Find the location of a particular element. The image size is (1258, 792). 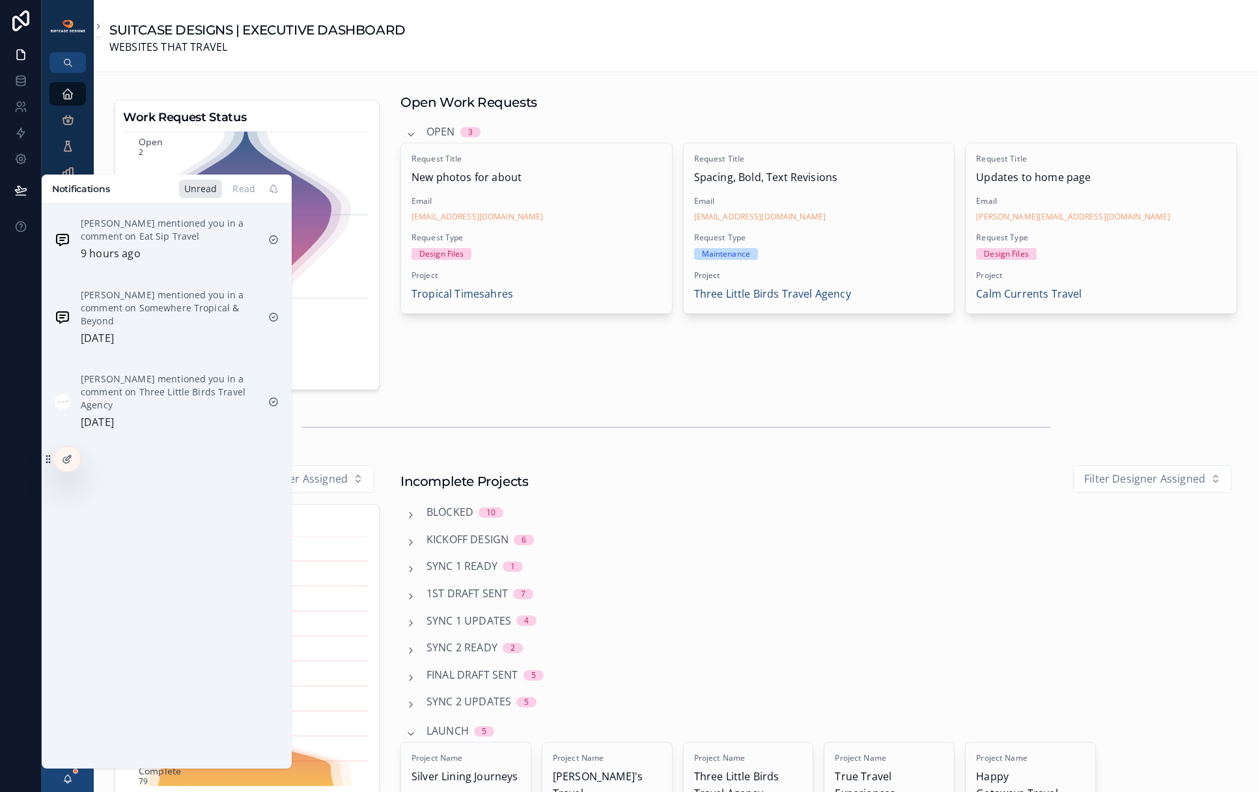

span: Blocked is located at coordinates (450, 512).